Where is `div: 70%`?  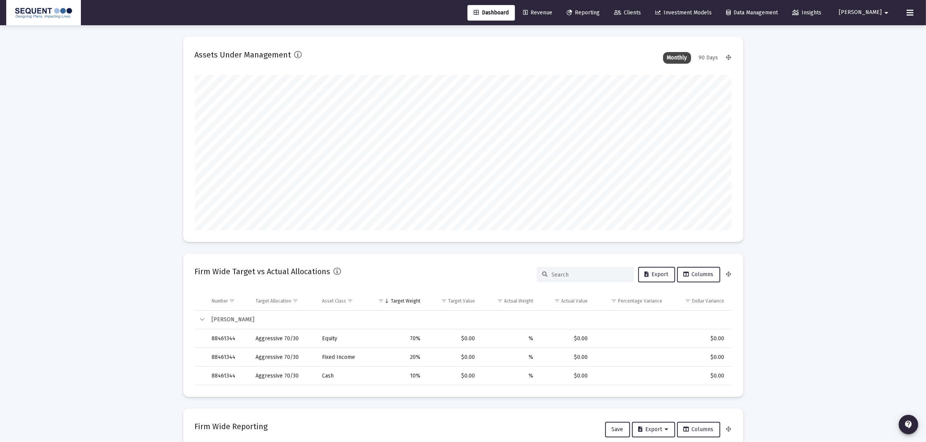
div: 70% is located at coordinates (397, 339).